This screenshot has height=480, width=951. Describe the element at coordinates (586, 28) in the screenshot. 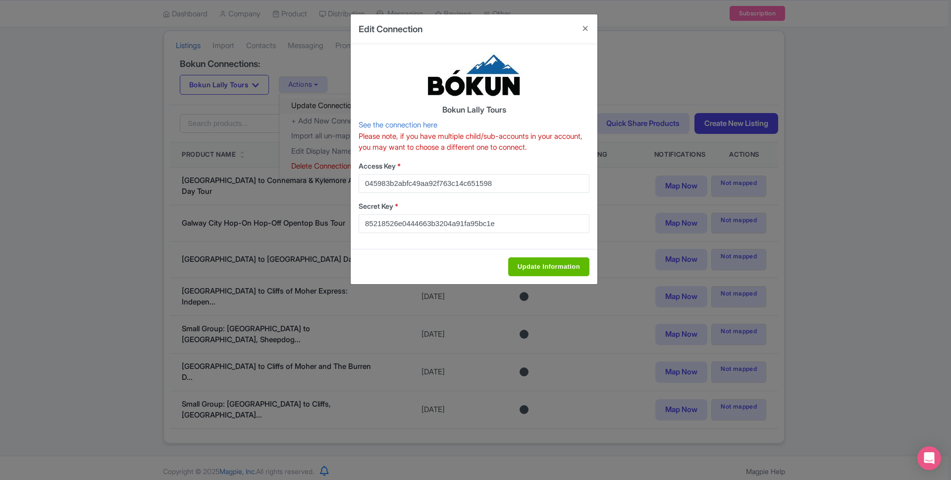

I see `button: Close` at that location.